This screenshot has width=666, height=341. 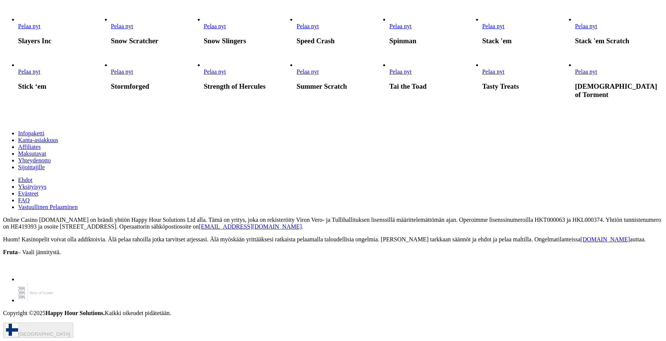 What do you see at coordinates (29, 147) in the screenshot?
I see `a: Affiliates` at bounding box center [29, 147].